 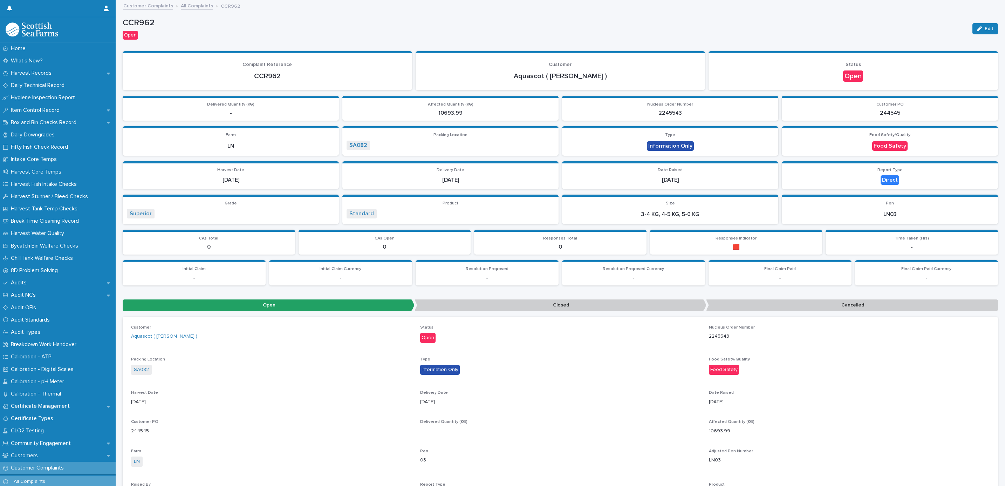 What do you see at coordinates (45, 122) in the screenshot?
I see `p: Box and Bin Checks Record` at bounding box center [45, 122].